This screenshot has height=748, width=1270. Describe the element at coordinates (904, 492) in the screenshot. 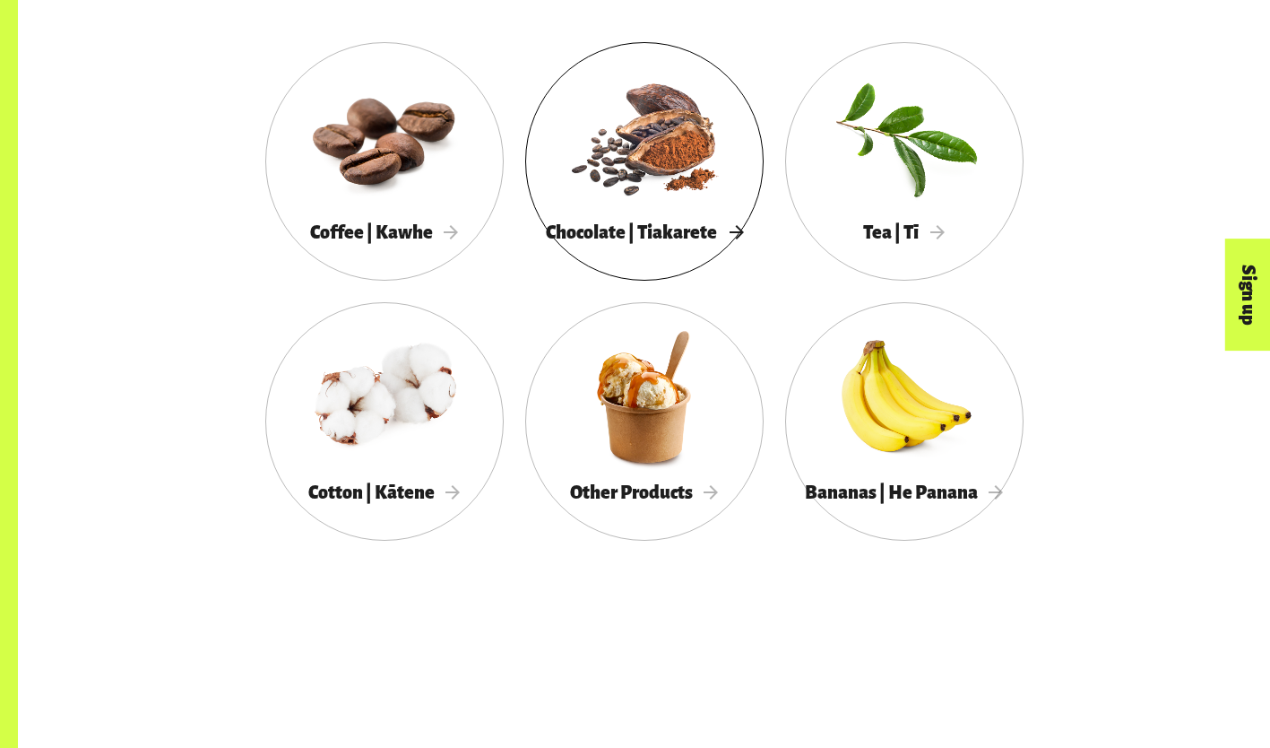

I see `span: Bananas | He Panana` at that location.